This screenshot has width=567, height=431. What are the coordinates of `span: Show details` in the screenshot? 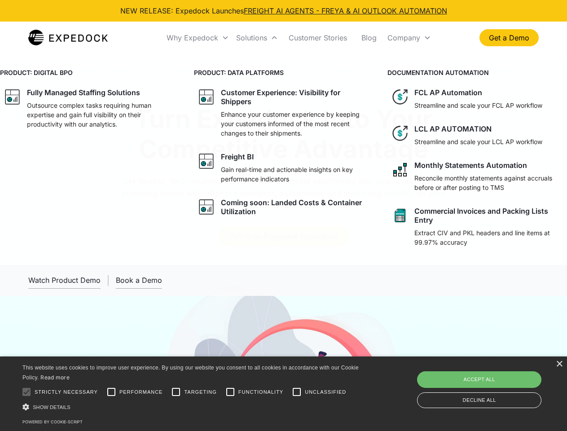 It's located at (52, 407).